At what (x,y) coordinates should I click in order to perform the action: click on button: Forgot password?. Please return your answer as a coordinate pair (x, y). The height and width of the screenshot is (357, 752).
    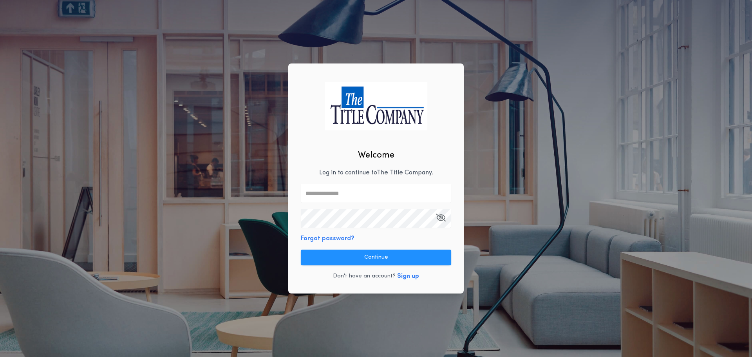
    Looking at the image, I should click on (327, 239).